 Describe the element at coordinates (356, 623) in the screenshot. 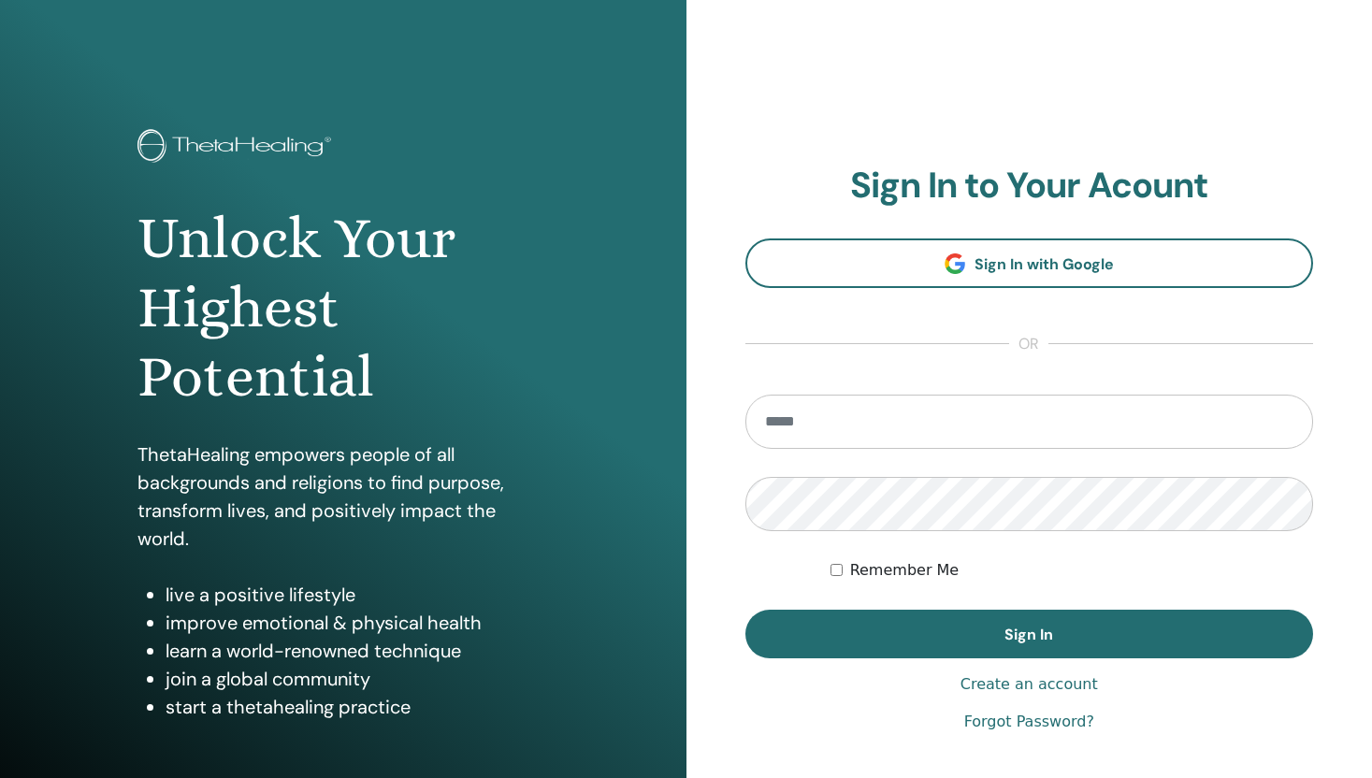

I see `li: improve emotional & physical health` at that location.